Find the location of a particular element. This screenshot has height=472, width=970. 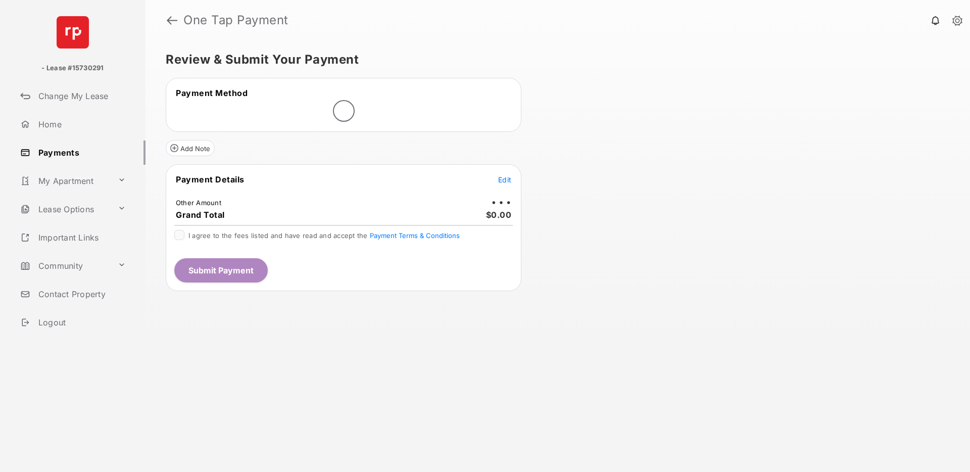

span: Payment Method is located at coordinates (212, 93).